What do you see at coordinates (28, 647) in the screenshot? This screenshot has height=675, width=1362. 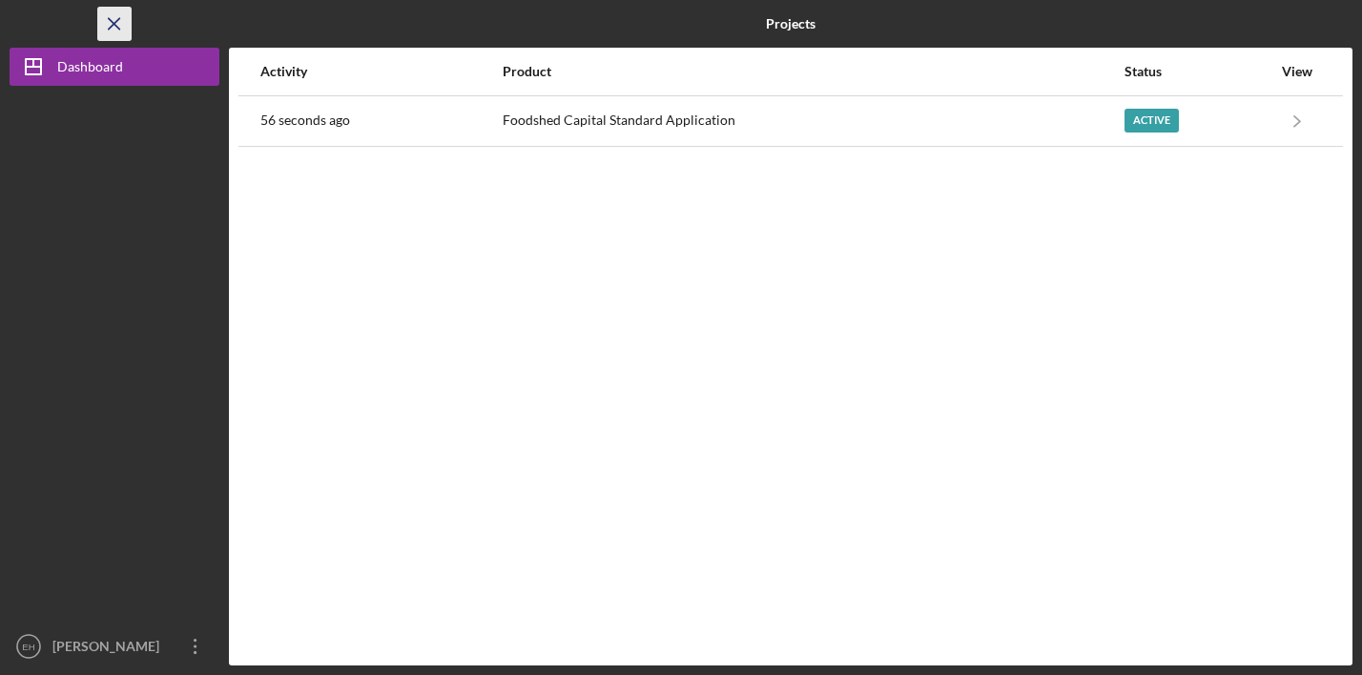 I see `text: EH` at bounding box center [28, 647].